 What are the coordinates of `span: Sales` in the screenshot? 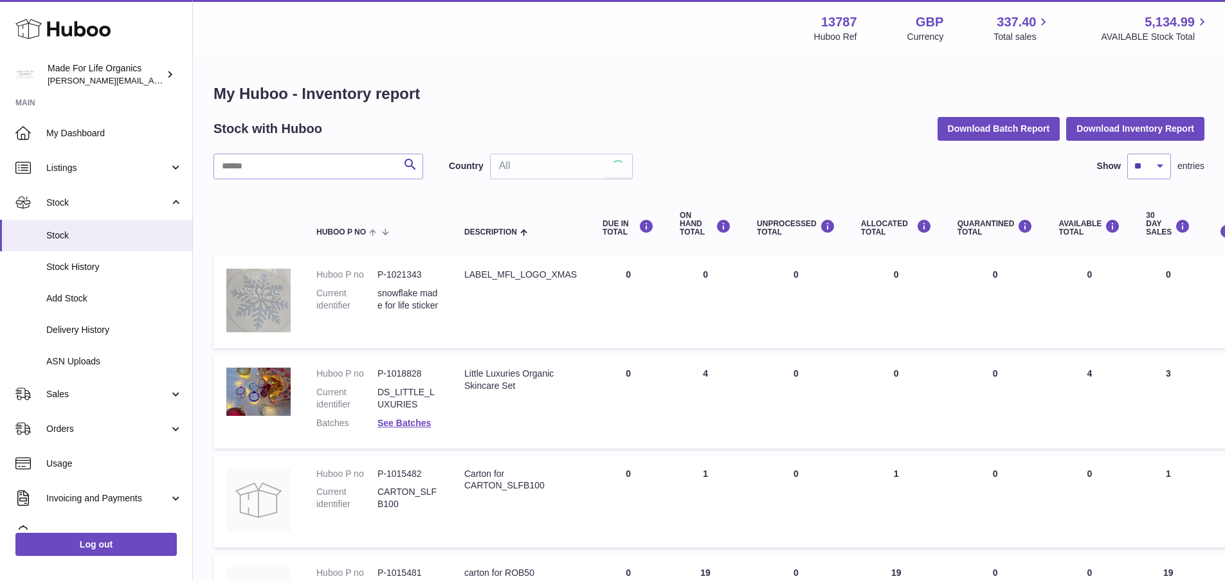 It's located at (107, 394).